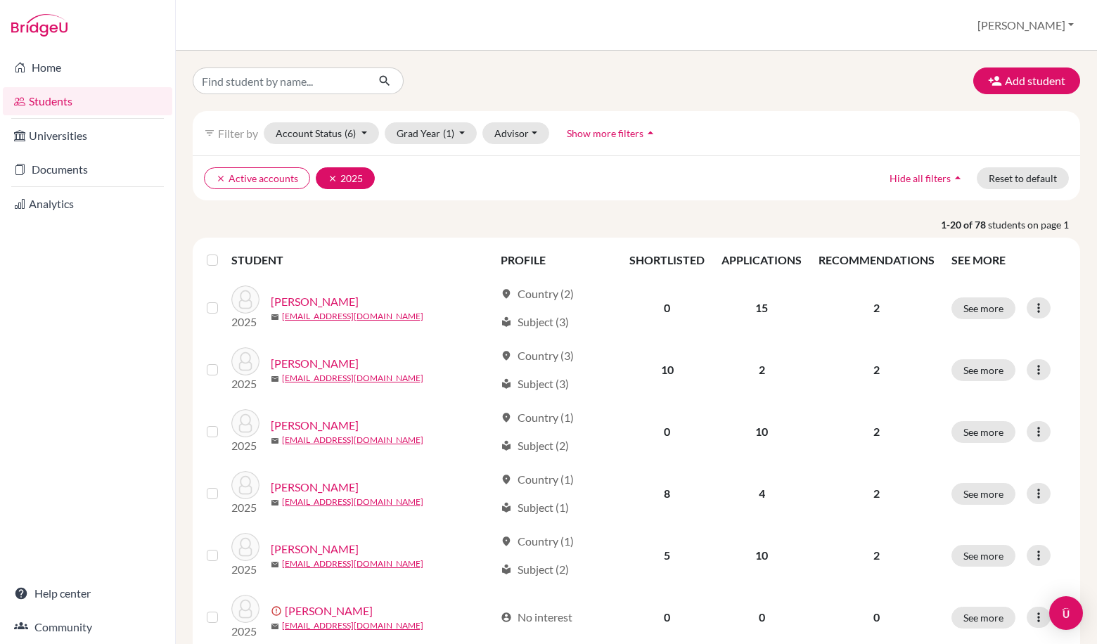 The width and height of the screenshot is (1097, 644). What do you see at coordinates (762, 260) in the screenshot?
I see `th: APPLICATIONS` at bounding box center [762, 260].